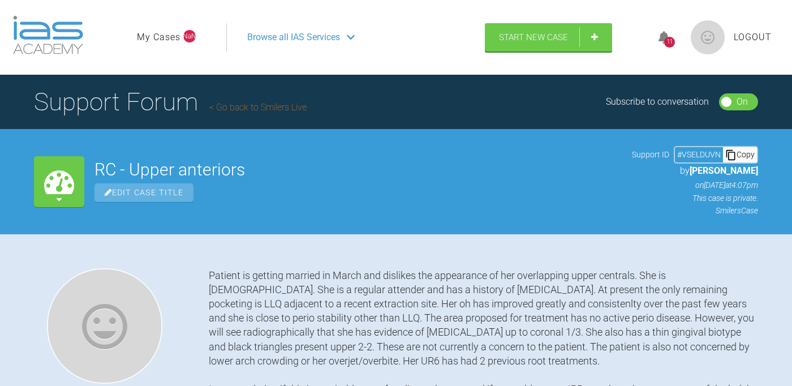  I want to click on p: by, so click(695, 171).